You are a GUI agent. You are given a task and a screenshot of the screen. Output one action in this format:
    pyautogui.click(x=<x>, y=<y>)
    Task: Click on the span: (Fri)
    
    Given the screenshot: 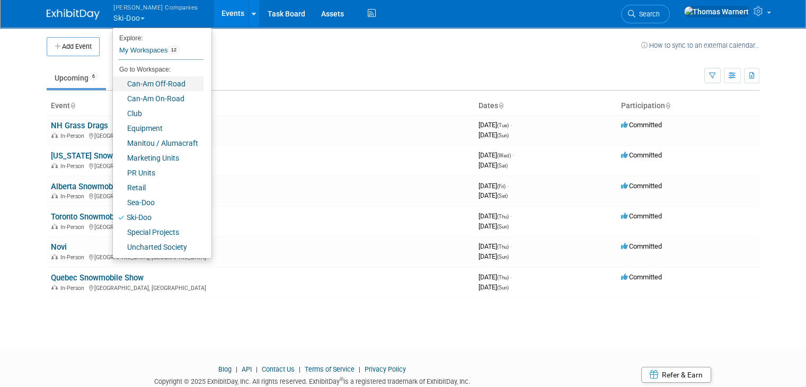 What is the action you would take?
    pyautogui.click(x=501, y=186)
    